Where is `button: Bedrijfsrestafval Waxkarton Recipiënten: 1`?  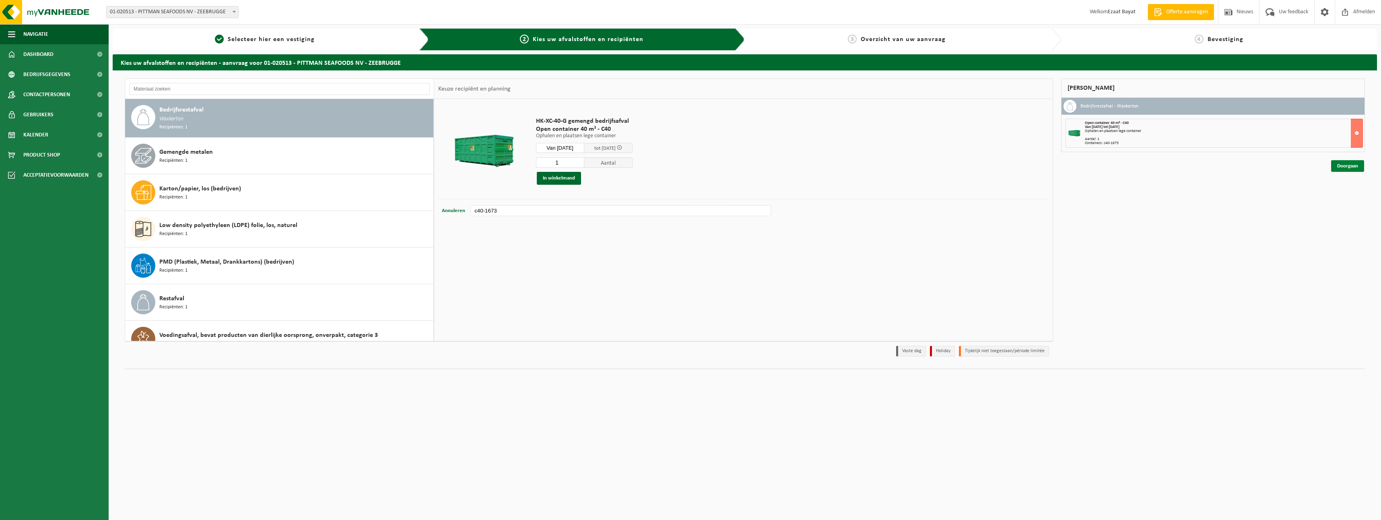
button: Bedrijfsrestafval Waxkarton Recipiënten: 1 is located at coordinates (279, 118).